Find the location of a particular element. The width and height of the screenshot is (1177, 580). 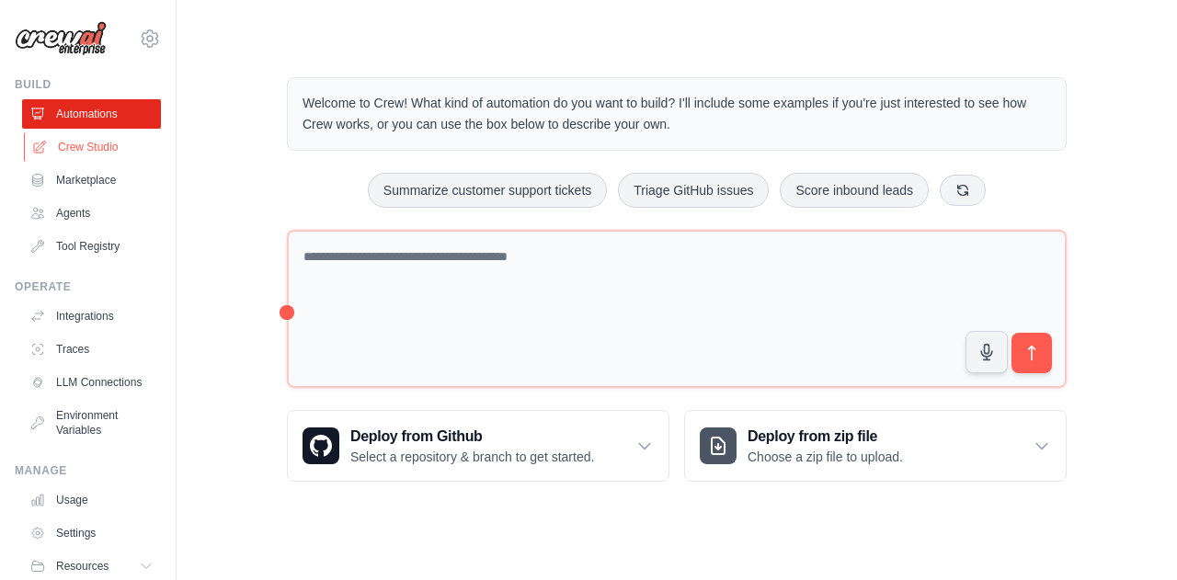

div: Build is located at coordinates (87, 85).